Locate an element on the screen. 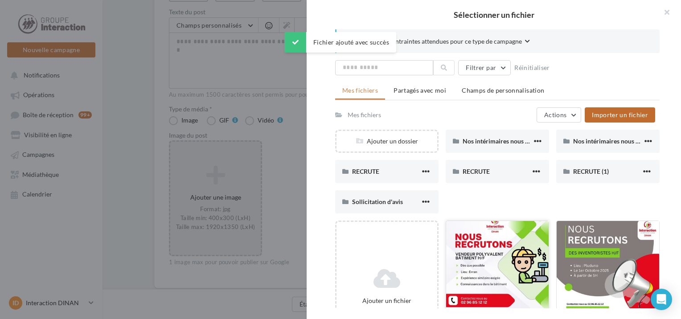  div: Open Intercom Messenger is located at coordinates (661, 299).